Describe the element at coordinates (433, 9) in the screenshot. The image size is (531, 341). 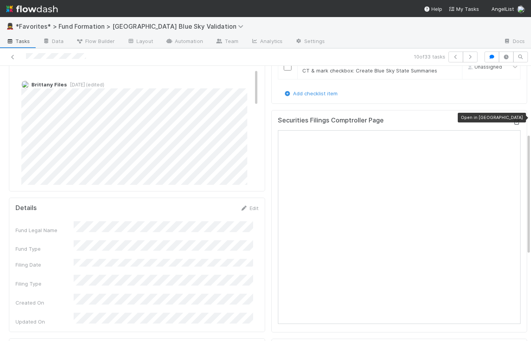
I see `div: Help` at that location.